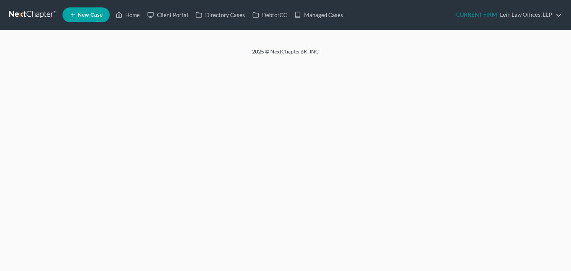 This screenshot has width=571, height=271. Describe the element at coordinates (86, 15) in the screenshot. I see `new-legal-case-button: New Case` at that location.